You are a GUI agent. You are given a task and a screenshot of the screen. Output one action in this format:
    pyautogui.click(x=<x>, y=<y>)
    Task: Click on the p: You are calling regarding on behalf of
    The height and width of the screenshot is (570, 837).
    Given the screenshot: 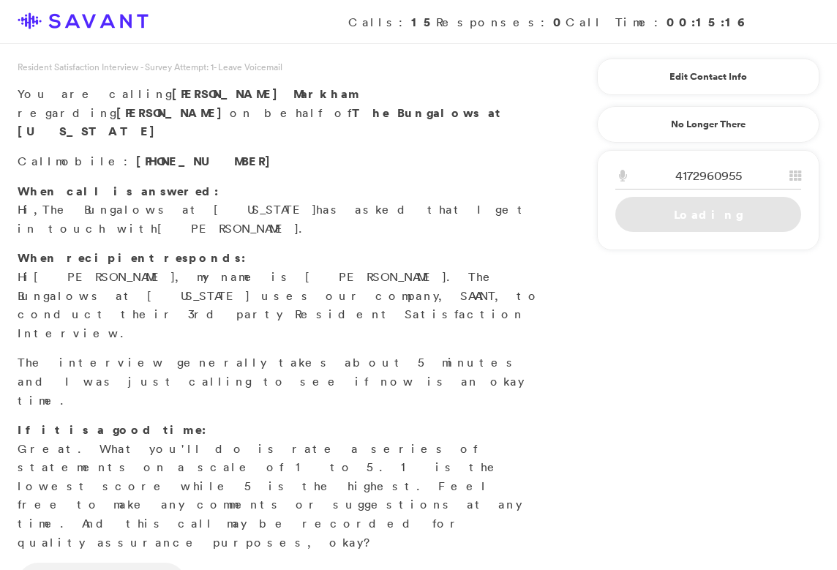 What is the action you would take?
    pyautogui.click(x=279, y=113)
    